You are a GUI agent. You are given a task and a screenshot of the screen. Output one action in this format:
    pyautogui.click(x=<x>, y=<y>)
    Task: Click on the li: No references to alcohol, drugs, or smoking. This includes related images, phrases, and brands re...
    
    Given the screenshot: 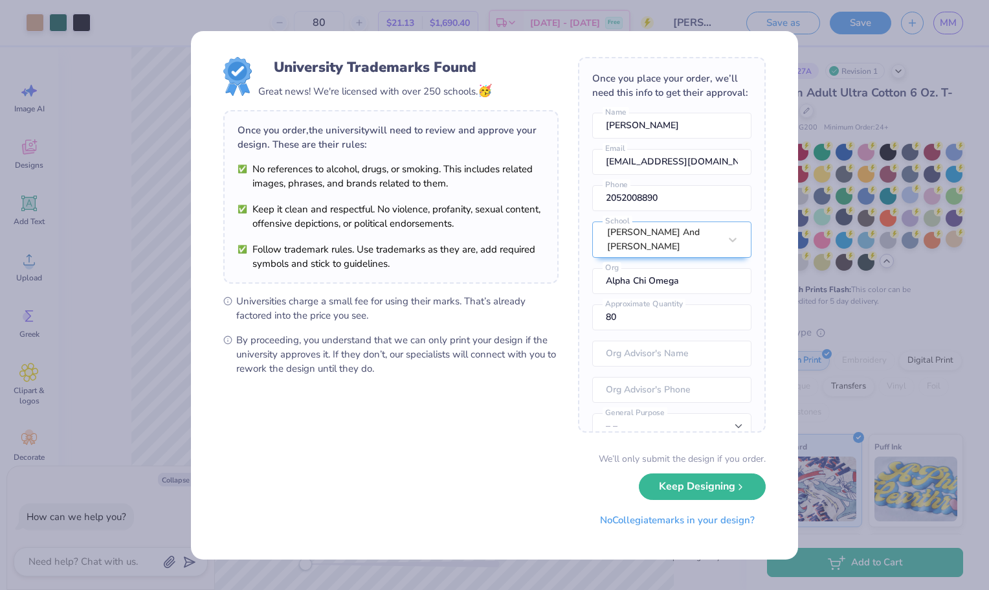 What is the action you would take?
    pyautogui.click(x=391, y=176)
    